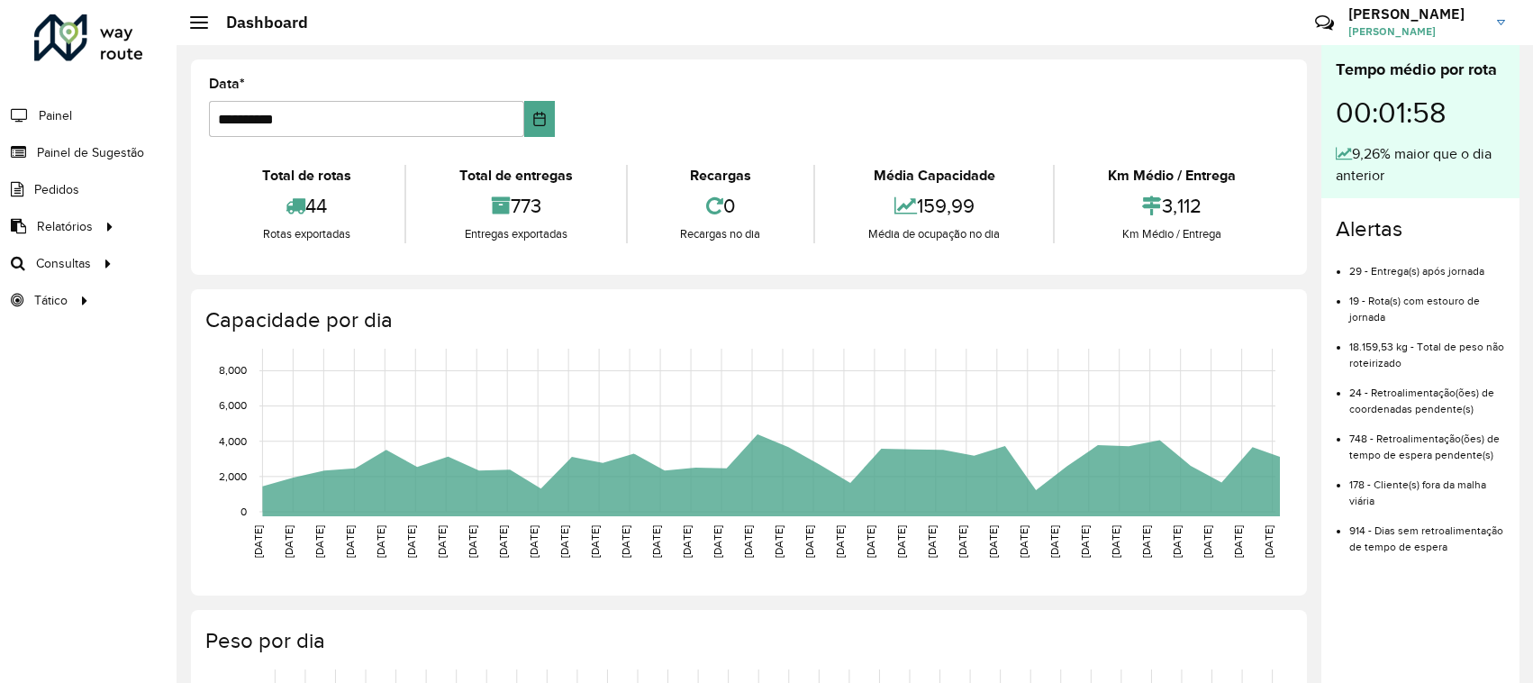 The width and height of the screenshot is (1533, 683). I want to click on div: Média Capacidade, so click(934, 176).